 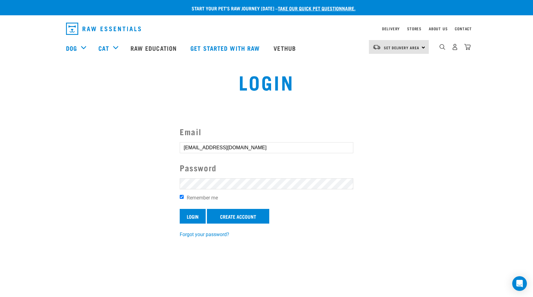 I want to click on a: Delivery, so click(x=391, y=28).